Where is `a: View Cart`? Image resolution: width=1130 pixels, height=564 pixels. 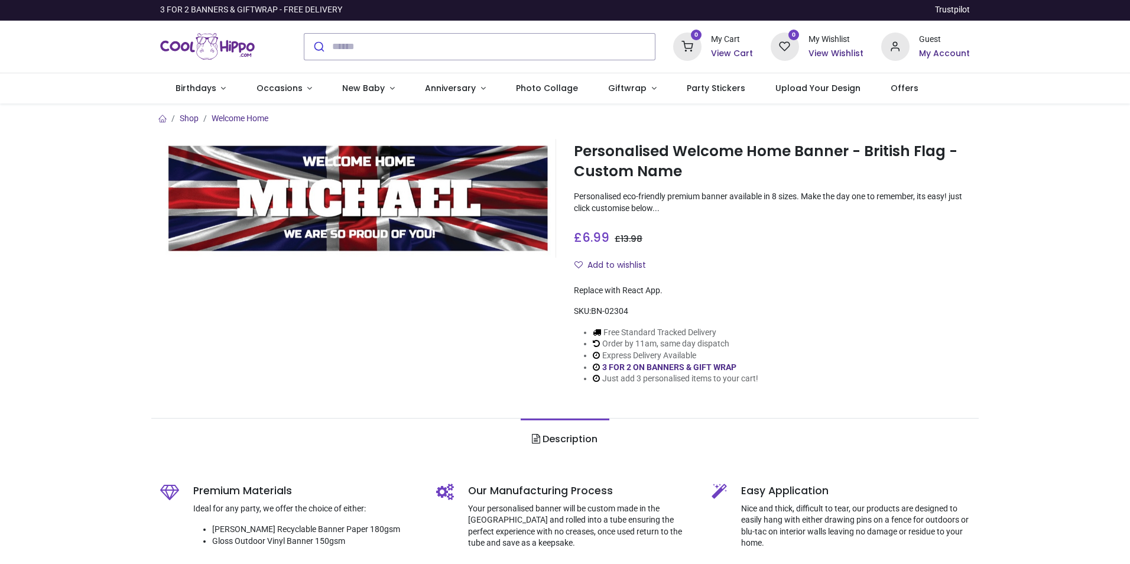
a: View Cart is located at coordinates (732, 54).